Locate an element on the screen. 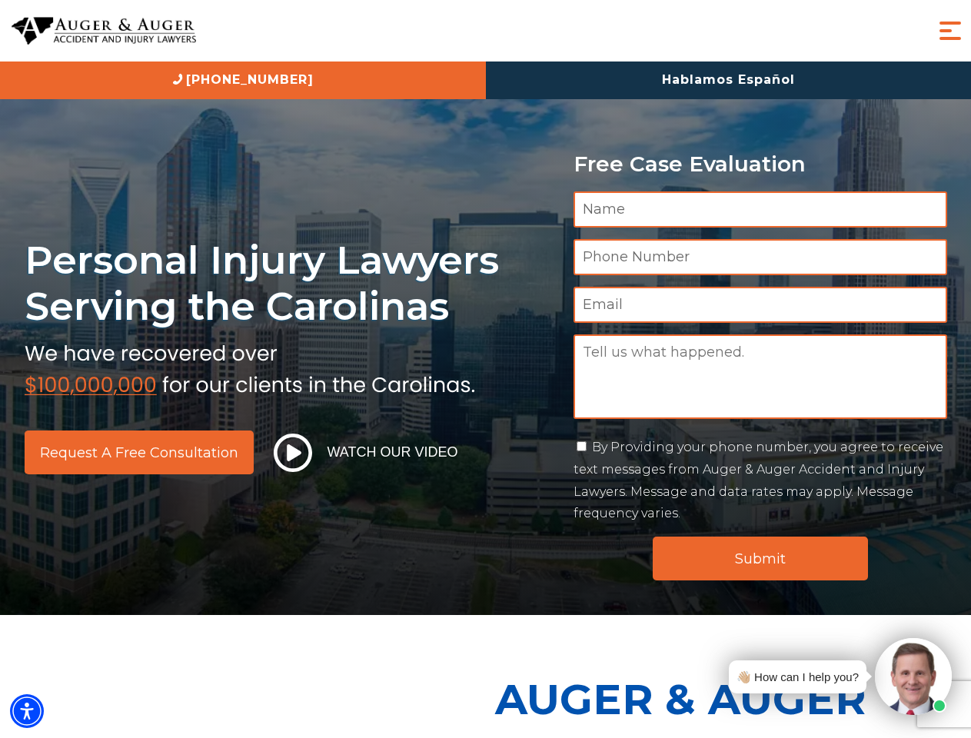 The height and width of the screenshot is (738, 971). div: 👋🏼 How can I help you? is located at coordinates (797, 676).